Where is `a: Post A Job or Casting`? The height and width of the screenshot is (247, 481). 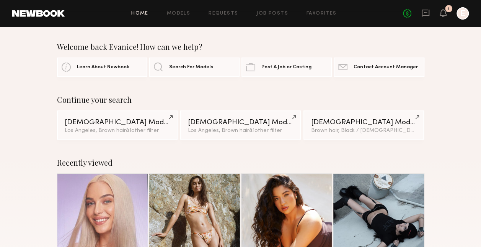 a: Post A Job or Casting is located at coordinates (287, 67).